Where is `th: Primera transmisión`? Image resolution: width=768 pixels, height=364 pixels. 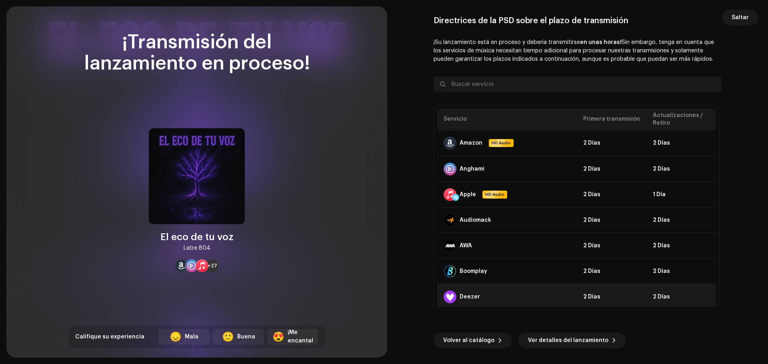 th: Primera transmisión is located at coordinates (611, 120).